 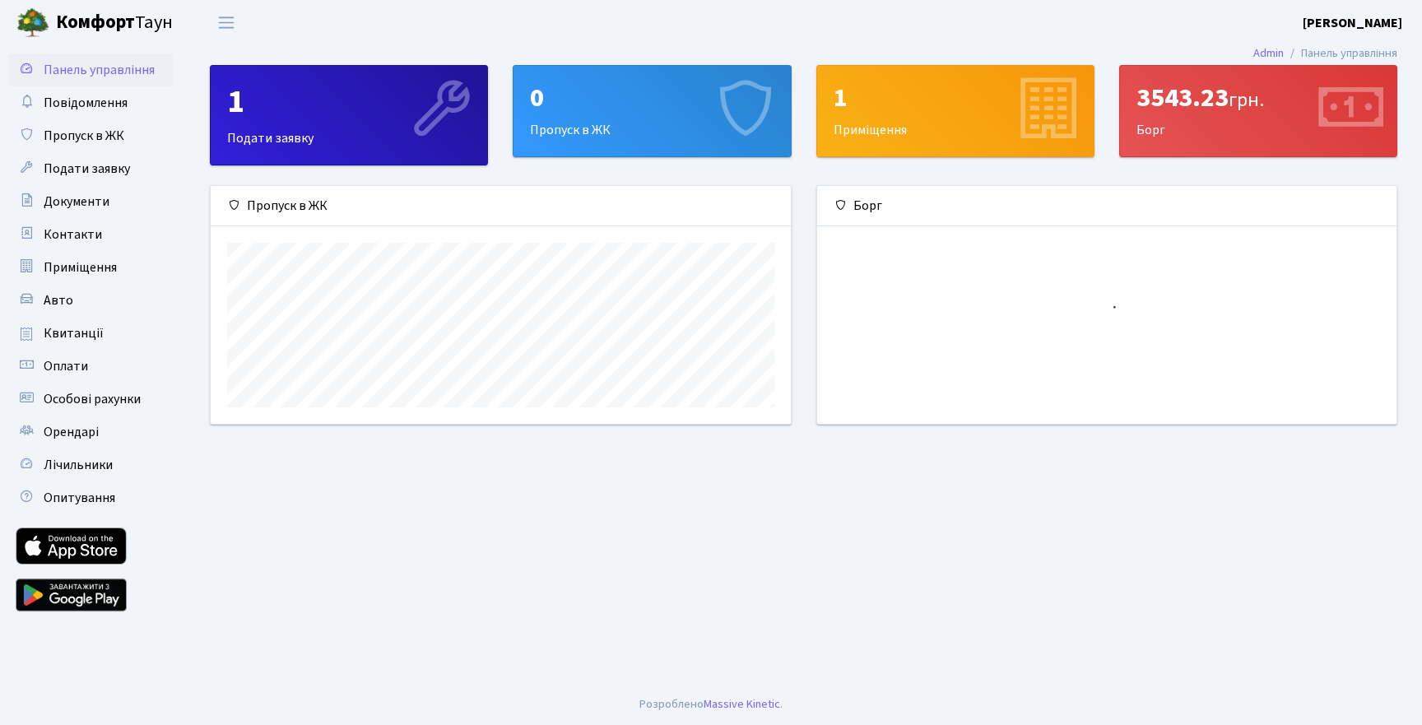 What do you see at coordinates (1246, 100) in the screenshot?
I see `span: грн.` at bounding box center [1246, 100].